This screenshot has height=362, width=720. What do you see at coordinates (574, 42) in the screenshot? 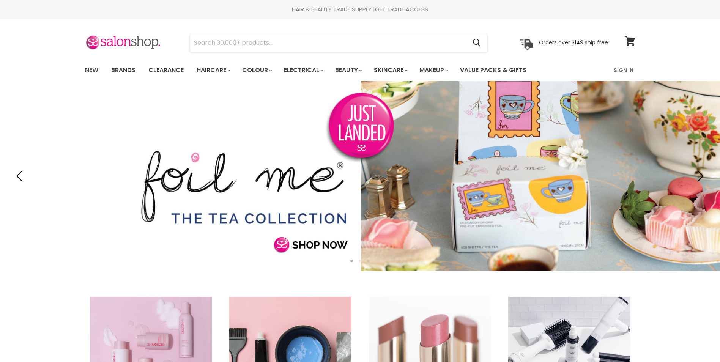
I see `p: Orders over $149 ship free!` at bounding box center [574, 42].